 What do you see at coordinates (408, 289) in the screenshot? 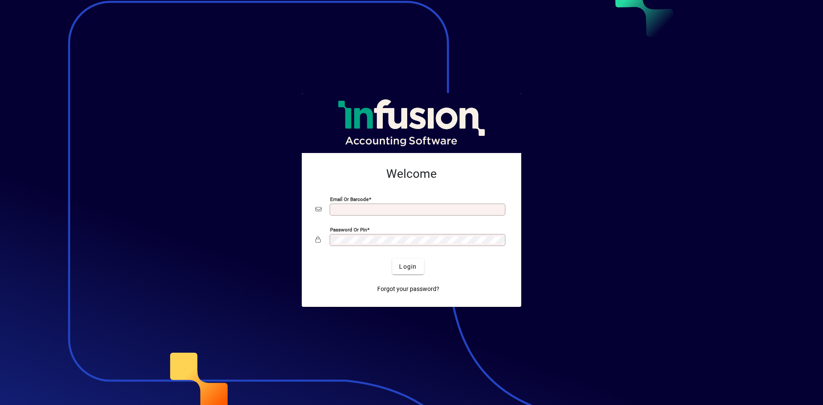
I see `span: Forgot your password?` at bounding box center [408, 289].